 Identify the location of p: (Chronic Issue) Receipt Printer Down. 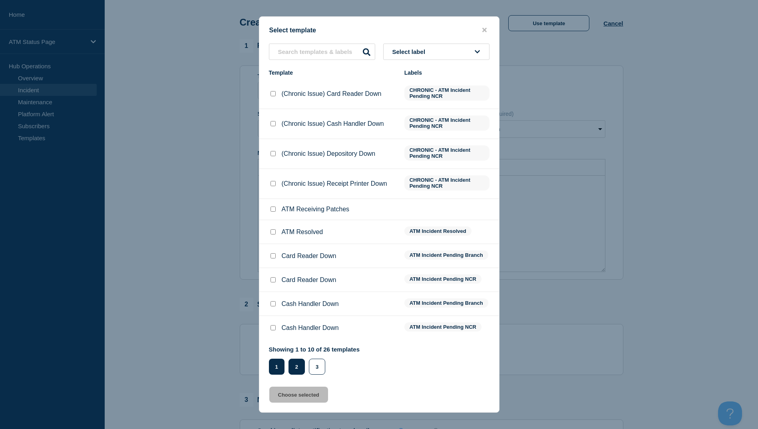
(335, 184).